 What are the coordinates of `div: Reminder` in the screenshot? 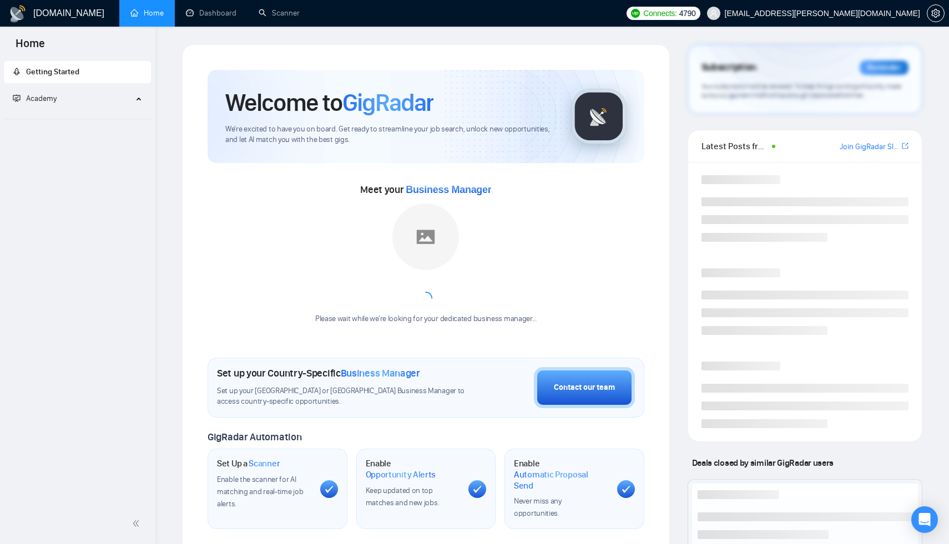 It's located at (884, 68).